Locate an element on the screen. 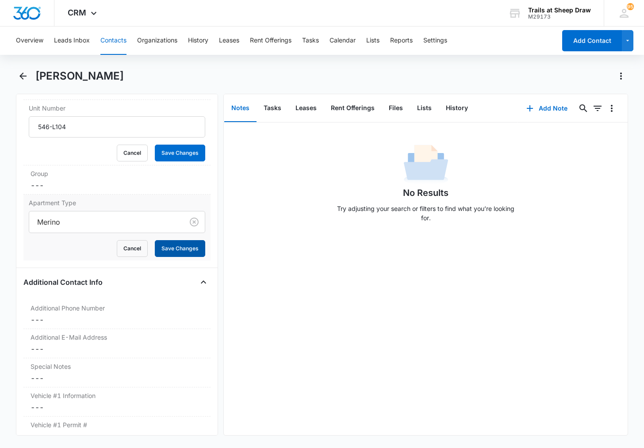 Image resolution: width=644 pixels, height=448 pixels. button: Contacts is located at coordinates (113, 41).